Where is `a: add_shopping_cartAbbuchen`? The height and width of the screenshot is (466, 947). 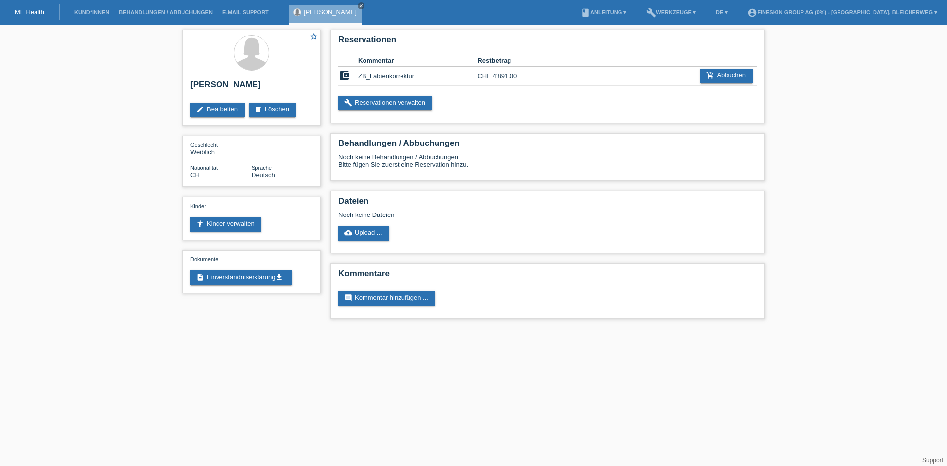
a: add_shopping_cartAbbuchen is located at coordinates (727, 76).